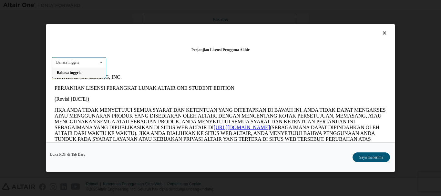 The image size is (441, 196). What do you see at coordinates (68, 154) in the screenshot?
I see `font: Buka PDF di Tab Baru` at bounding box center [68, 154].